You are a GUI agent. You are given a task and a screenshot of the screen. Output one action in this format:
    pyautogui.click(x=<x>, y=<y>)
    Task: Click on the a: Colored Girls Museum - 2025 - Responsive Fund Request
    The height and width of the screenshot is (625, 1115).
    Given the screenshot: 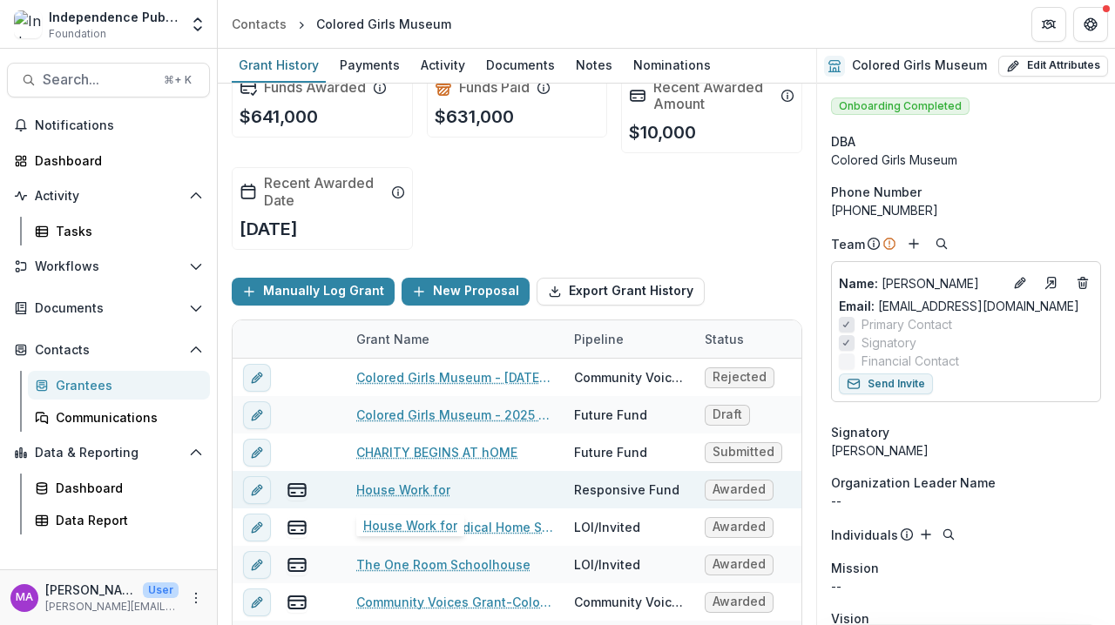 What is the action you would take?
    pyautogui.click(x=455, y=414)
    